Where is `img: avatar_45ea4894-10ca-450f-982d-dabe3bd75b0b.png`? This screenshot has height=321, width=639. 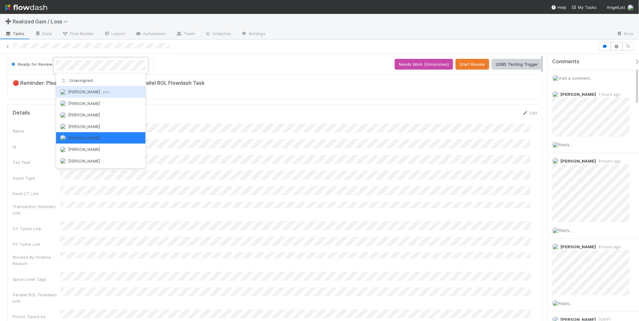 img: avatar_45ea4894-10ca-450f-982d-dabe3bd75b0b.png is located at coordinates (63, 92).